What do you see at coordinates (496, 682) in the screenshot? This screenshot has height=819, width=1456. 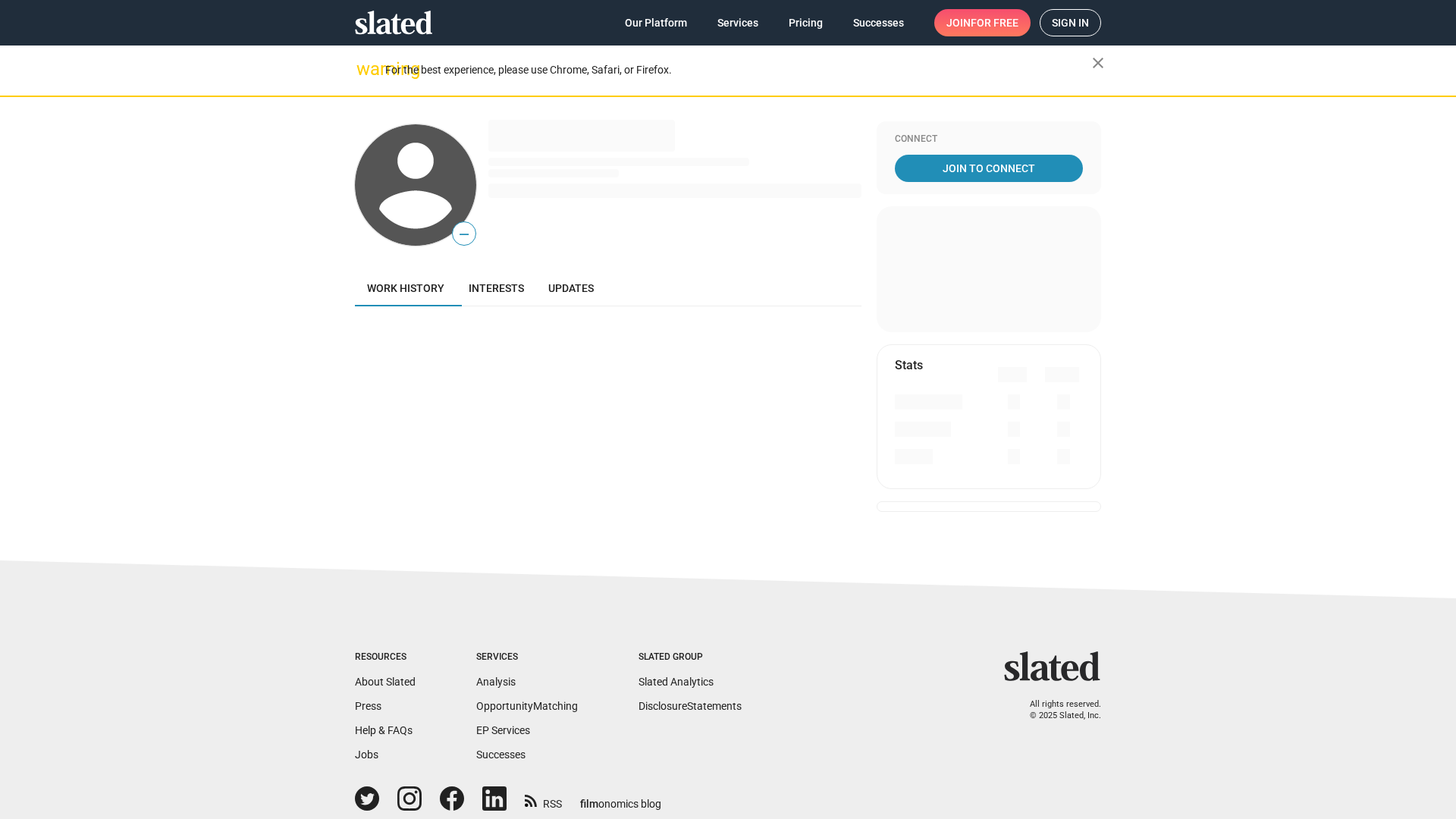 I see `a: Analysis` at bounding box center [496, 682].